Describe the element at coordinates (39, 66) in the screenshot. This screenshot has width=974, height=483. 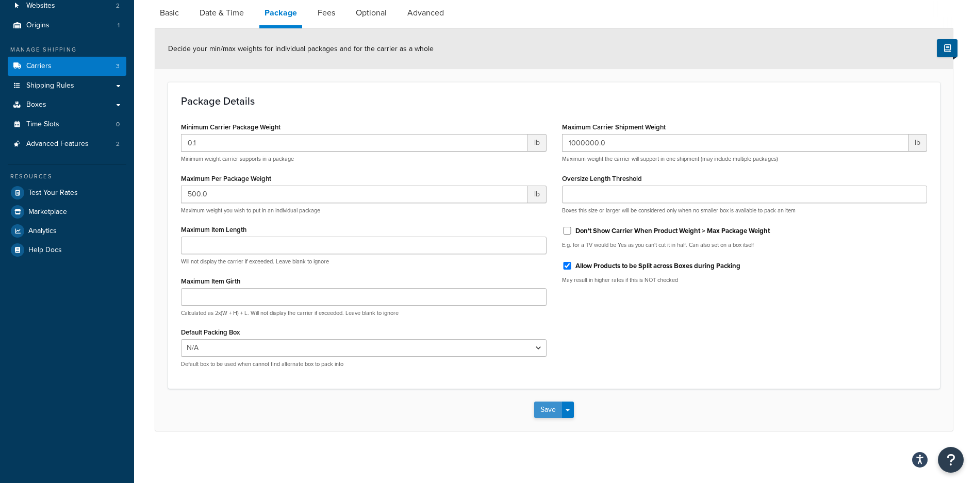
I see `span: Carriers` at that location.